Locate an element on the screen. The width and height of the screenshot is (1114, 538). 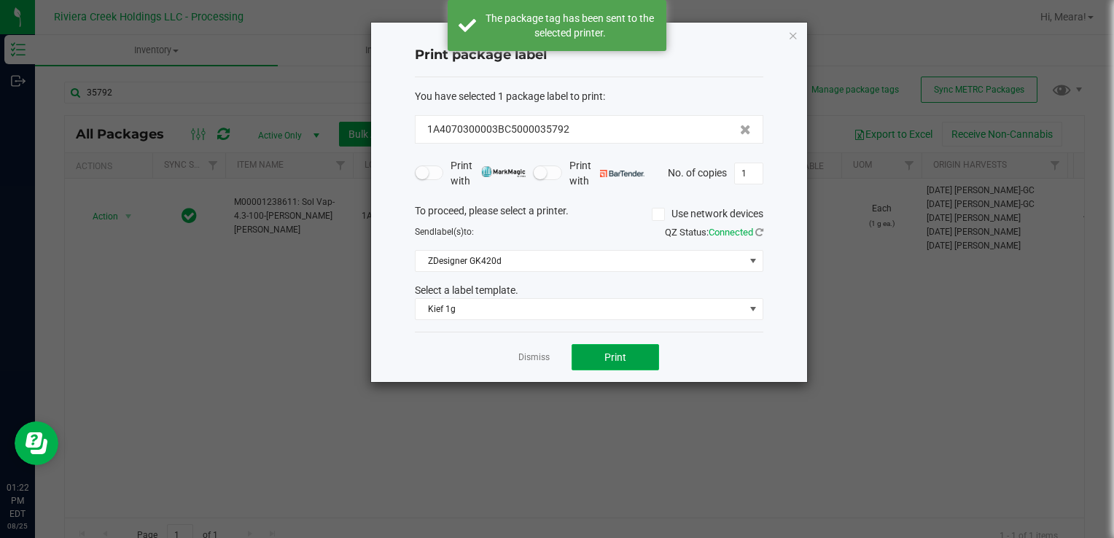
h4: Print package label is located at coordinates (589, 55).